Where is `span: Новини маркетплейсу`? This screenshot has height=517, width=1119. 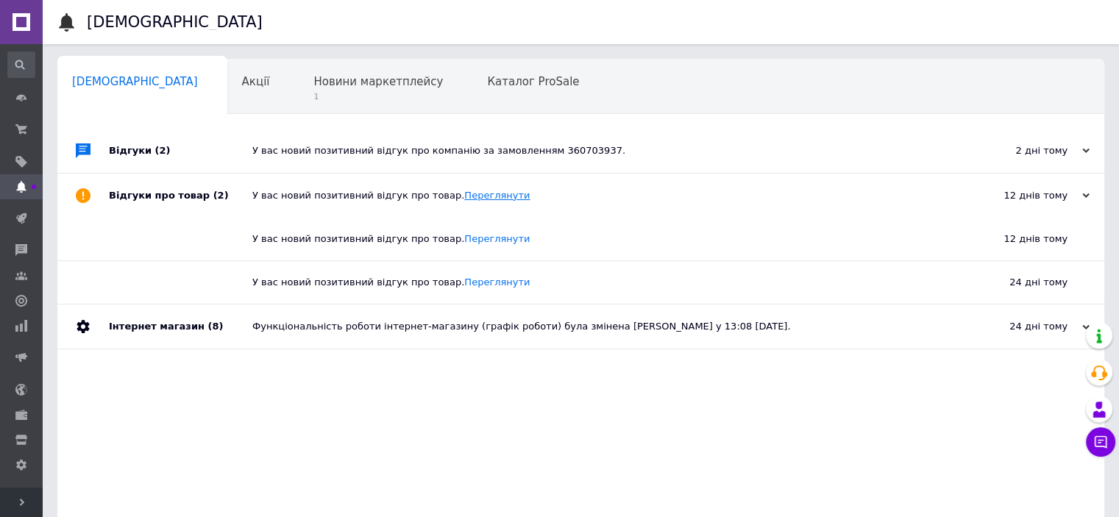 span: Новини маркетплейсу is located at coordinates (378, 82).